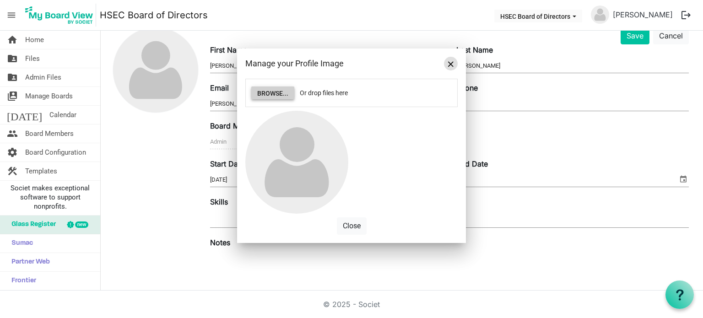 Image resolution: width=703 pixels, height=318 pixels. I want to click on label: First Name, so click(229, 50).